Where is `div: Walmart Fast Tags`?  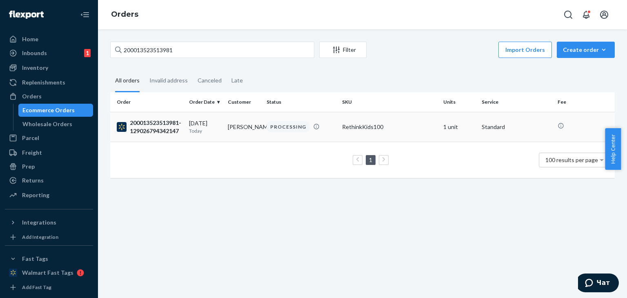 div: Walmart Fast Tags is located at coordinates (48, 273).